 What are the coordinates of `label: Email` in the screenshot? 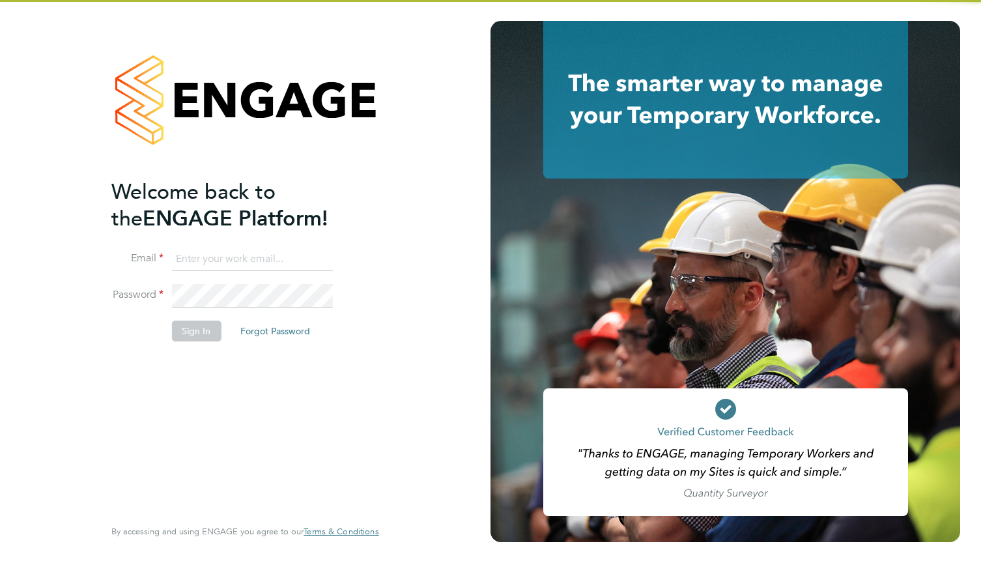 It's located at (137, 258).